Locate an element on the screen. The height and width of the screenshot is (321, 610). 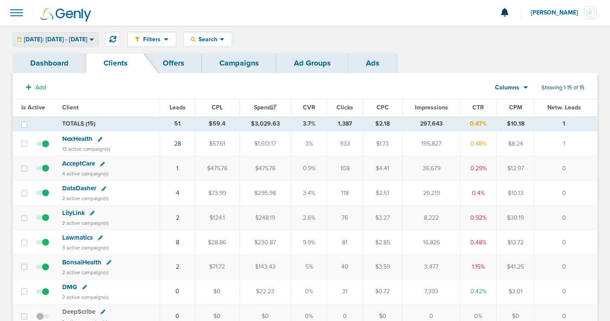
td: 51 is located at coordinates (177, 124).